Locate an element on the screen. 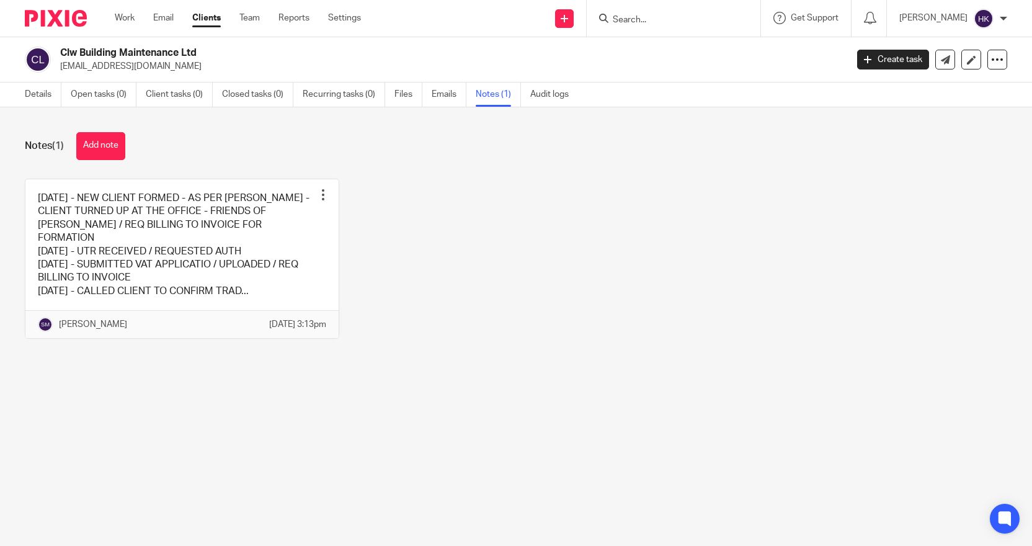 Image resolution: width=1032 pixels, height=546 pixels. a: Create task is located at coordinates (893, 60).